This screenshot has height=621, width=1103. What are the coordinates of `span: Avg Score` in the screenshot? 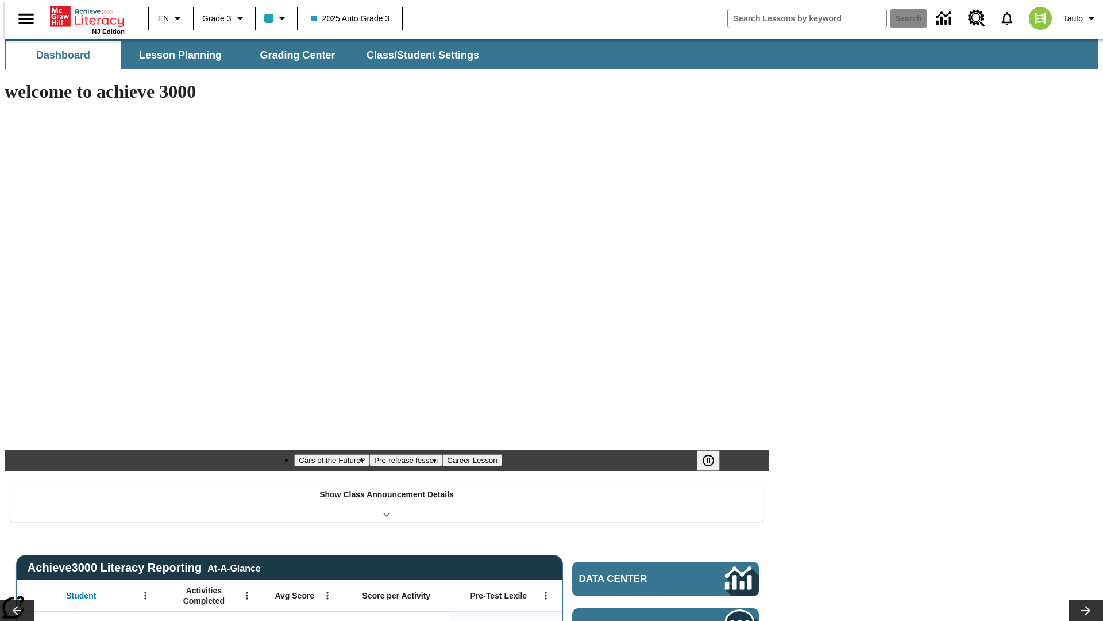 It's located at (294, 595).